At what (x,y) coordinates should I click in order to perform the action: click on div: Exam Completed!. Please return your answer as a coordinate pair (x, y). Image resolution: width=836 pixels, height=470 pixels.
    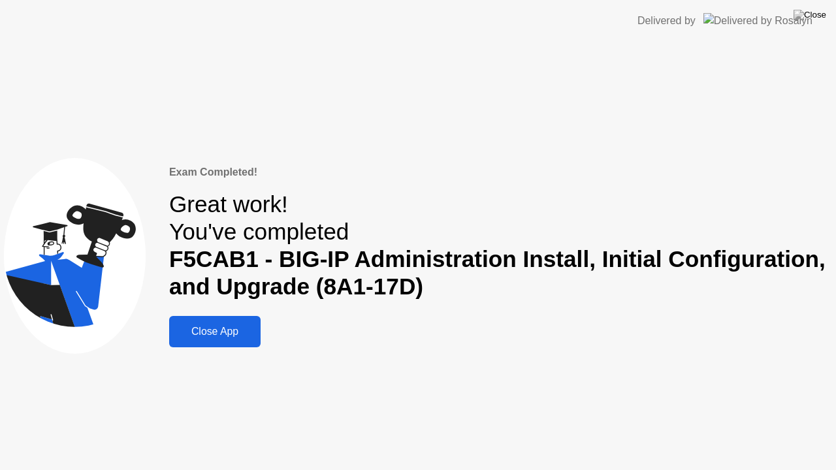
    Looking at the image, I should click on (500, 172).